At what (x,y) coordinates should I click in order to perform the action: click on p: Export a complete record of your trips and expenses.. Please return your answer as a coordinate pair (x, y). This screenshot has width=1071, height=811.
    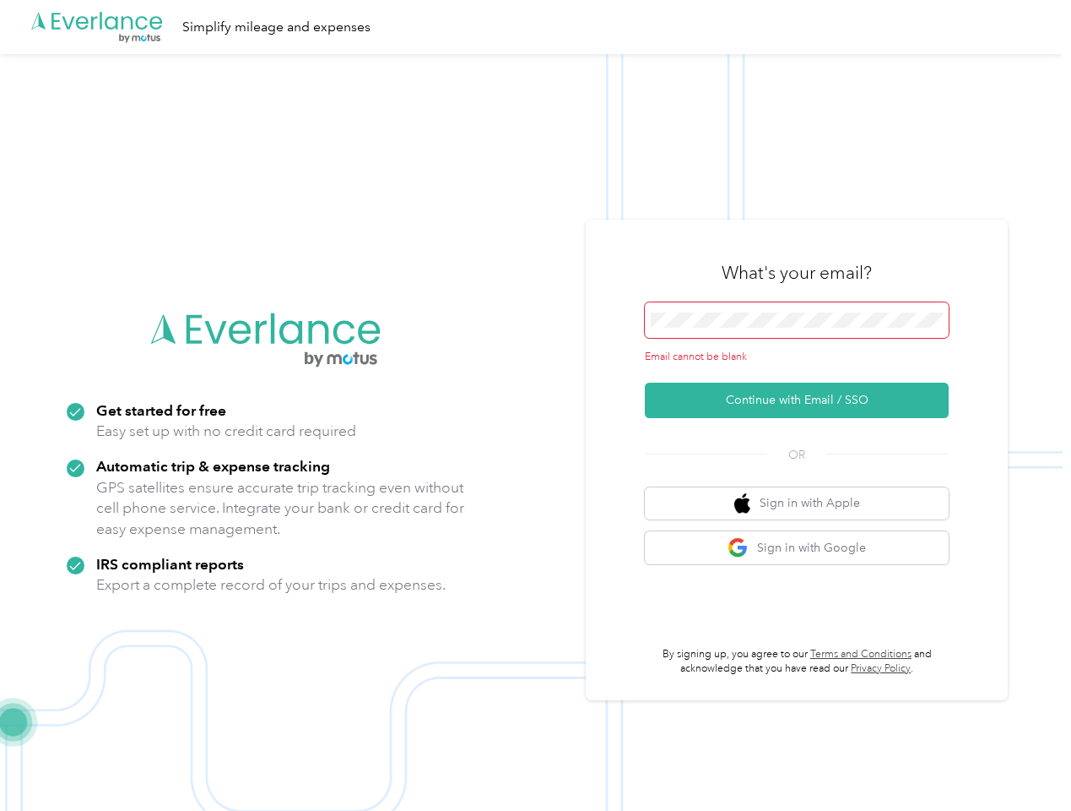
    Looking at the image, I should click on (271, 584).